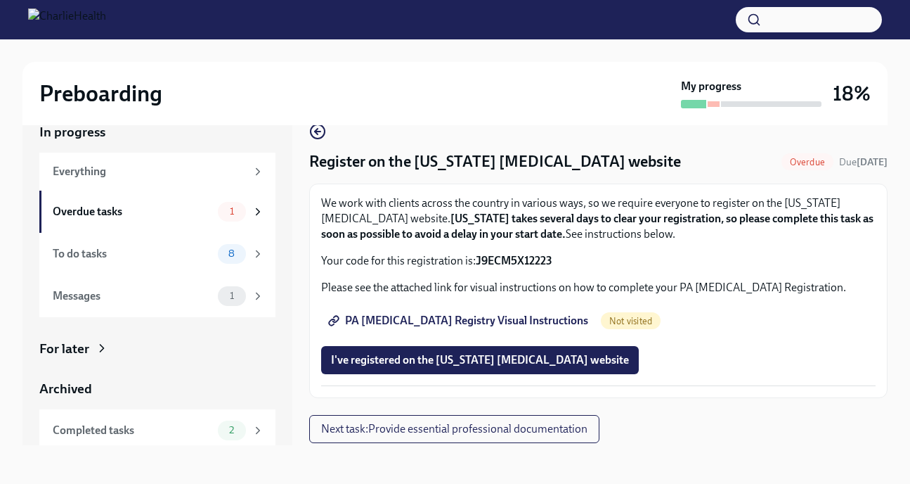 This screenshot has height=484, width=910. What do you see at coordinates (157, 389) in the screenshot?
I see `div: Archived` at bounding box center [157, 389].